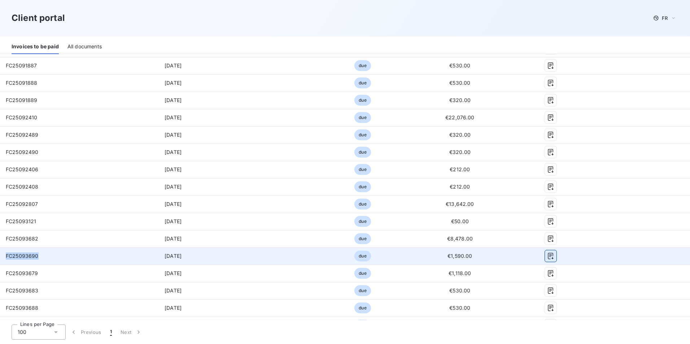 This screenshot has height=344, width=690. Describe the element at coordinates (84, 47) in the screenshot. I see `div: All documents` at that location.